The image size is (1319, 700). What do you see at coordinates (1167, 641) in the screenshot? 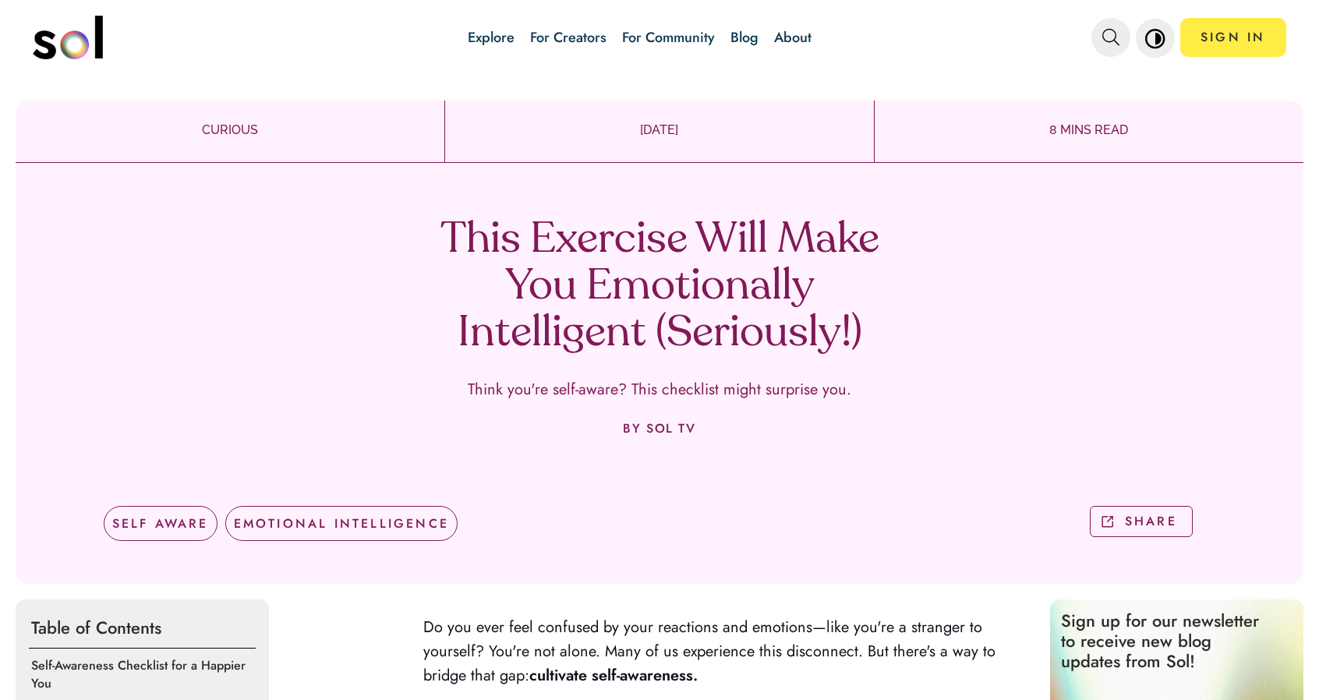
I see `p: Sign up for our newsletter to receive new blog updates from Sol!` at bounding box center [1167, 641].